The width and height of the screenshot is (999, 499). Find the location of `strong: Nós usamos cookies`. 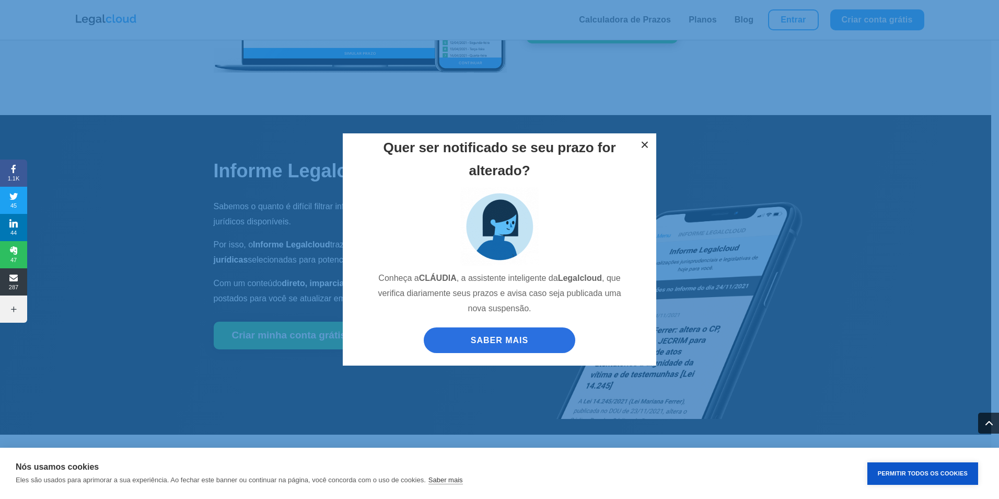

strong: Nós usamos cookies is located at coordinates (57, 466).